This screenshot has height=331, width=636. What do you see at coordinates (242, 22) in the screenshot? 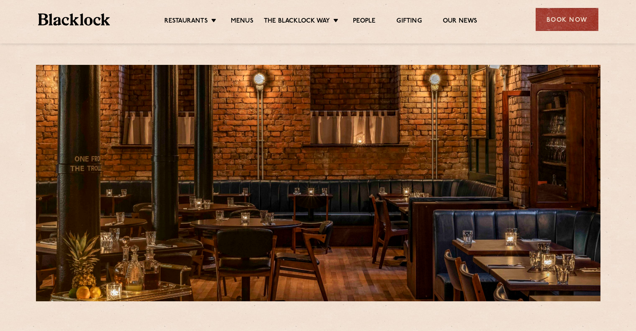
I see `a: Menus` at bounding box center [242, 22].